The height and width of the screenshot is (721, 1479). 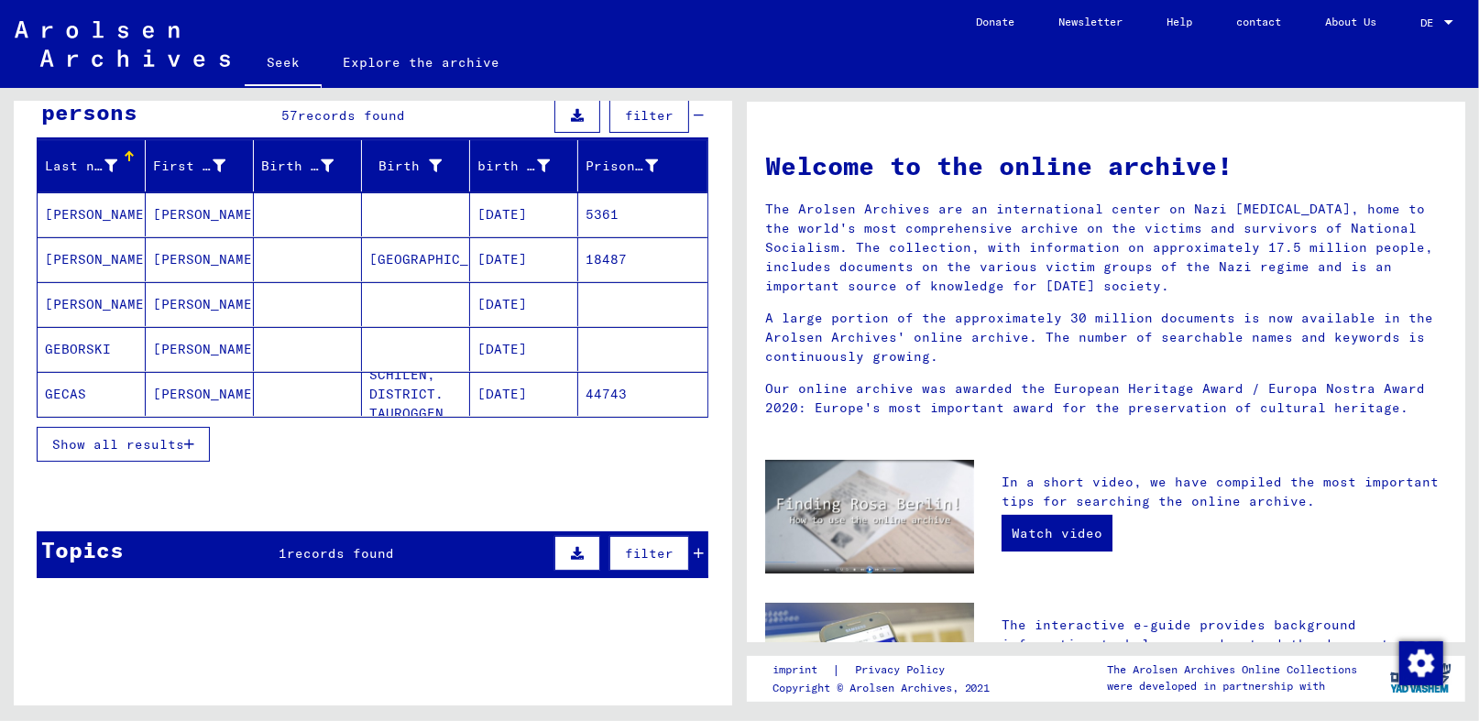 I want to click on div: Prisoner #, so click(x=635, y=166).